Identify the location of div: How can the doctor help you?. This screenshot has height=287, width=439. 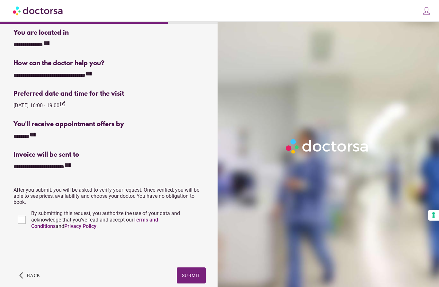
(109, 64).